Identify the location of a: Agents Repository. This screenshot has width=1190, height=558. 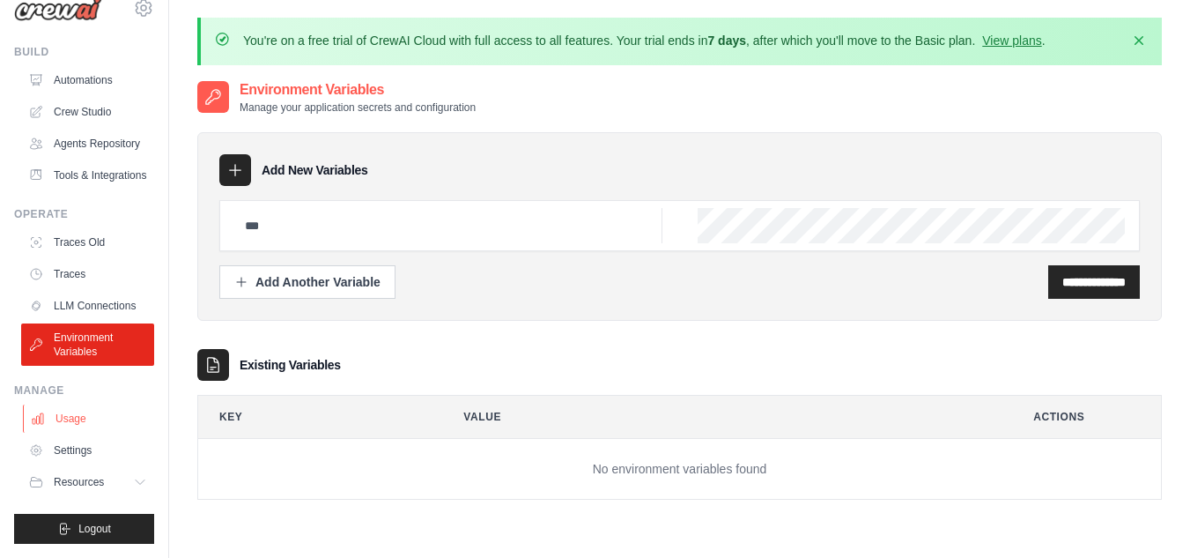
(87, 144).